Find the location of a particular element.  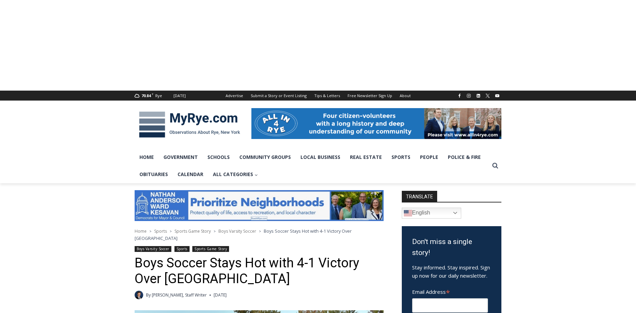

img: MyRye.com is located at coordinates (190, 125).